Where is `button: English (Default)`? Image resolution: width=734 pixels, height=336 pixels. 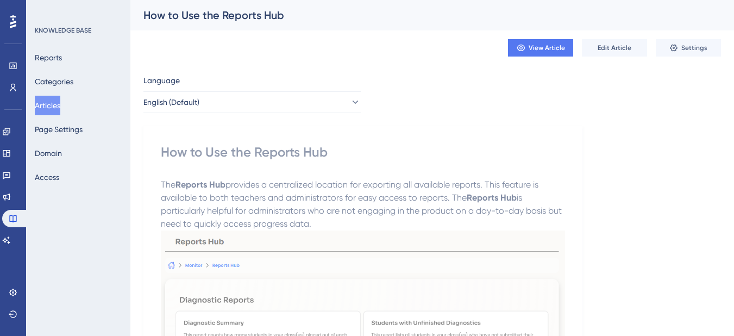
button: English (Default) is located at coordinates (252, 102).